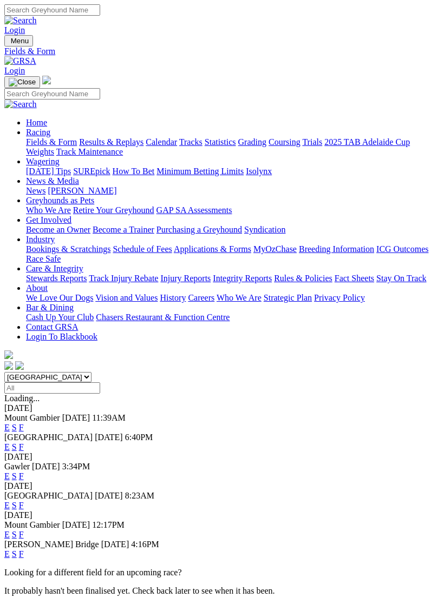 This screenshot has width=444, height=598. Describe the element at coordinates (17, 466) in the screenshot. I see `span: Gawler` at that location.